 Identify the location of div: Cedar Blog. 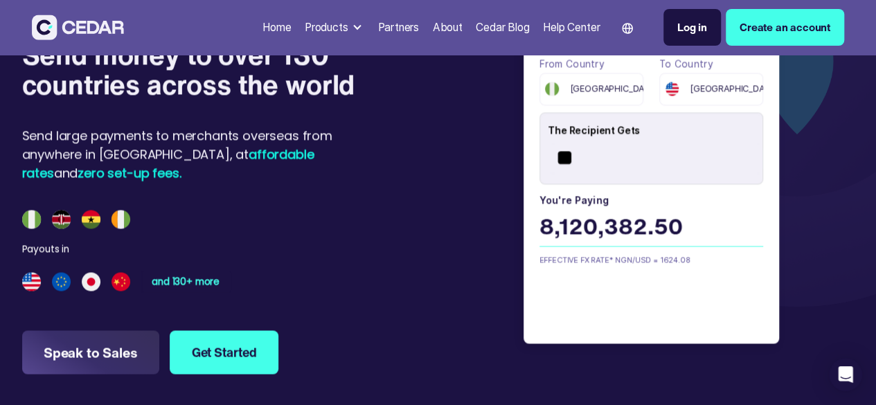
(502, 27).